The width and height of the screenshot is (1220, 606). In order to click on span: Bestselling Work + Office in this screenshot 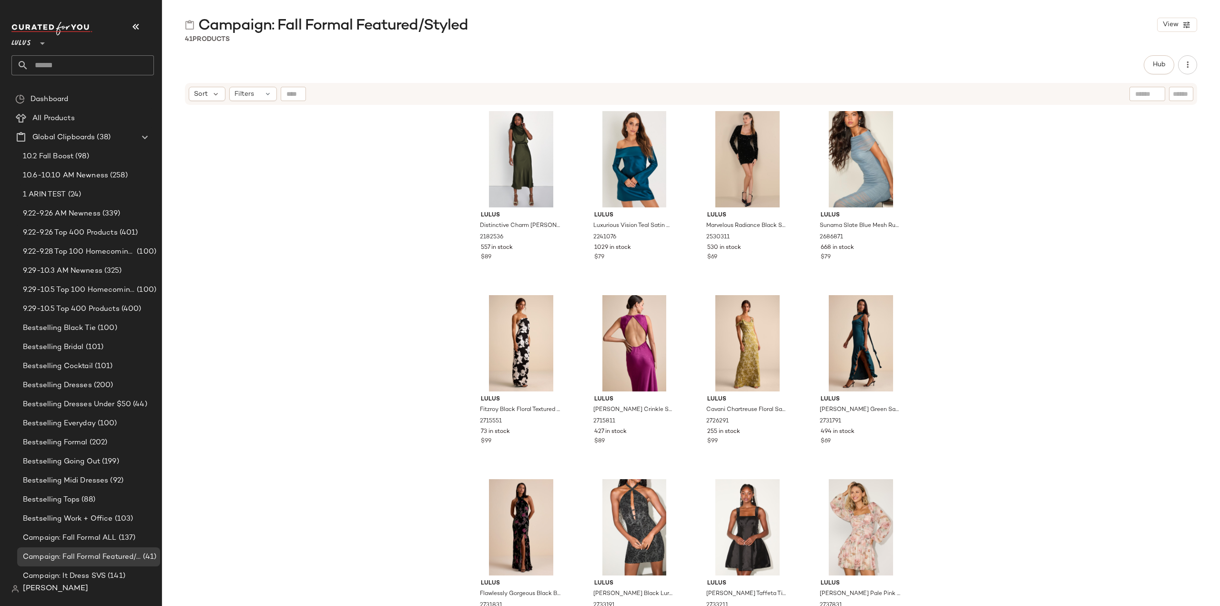, I will do `click(68, 518)`.